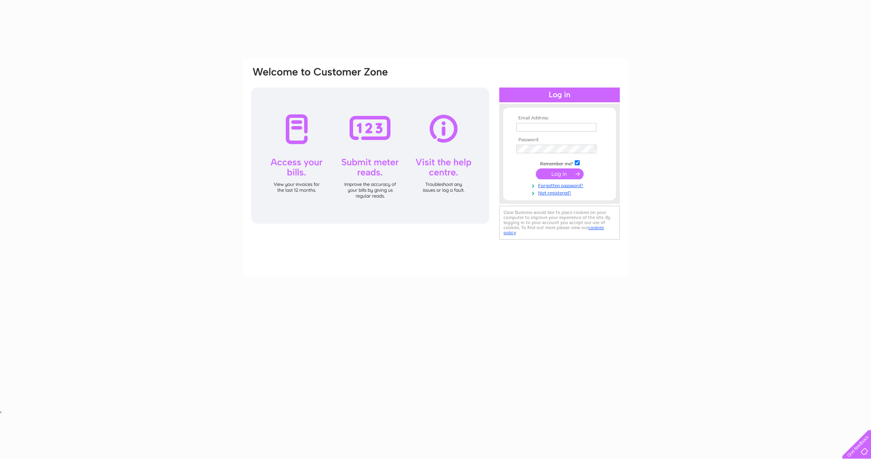  What do you see at coordinates (561, 185) in the screenshot?
I see `a: Forgotten password?` at bounding box center [561, 185].